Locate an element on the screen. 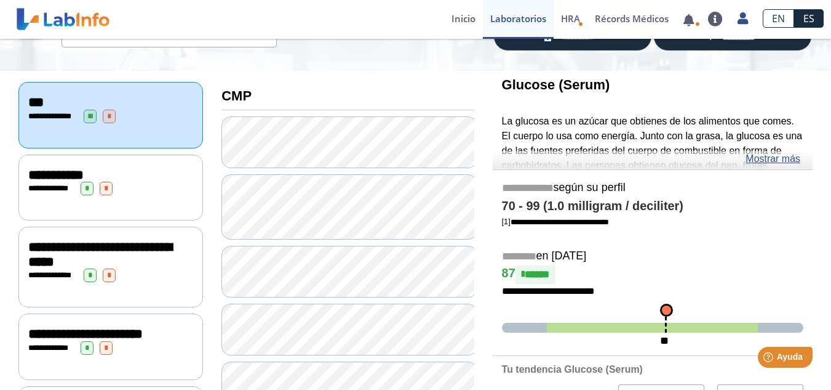 The image size is (831, 390). span: HRA is located at coordinates (570, 18).